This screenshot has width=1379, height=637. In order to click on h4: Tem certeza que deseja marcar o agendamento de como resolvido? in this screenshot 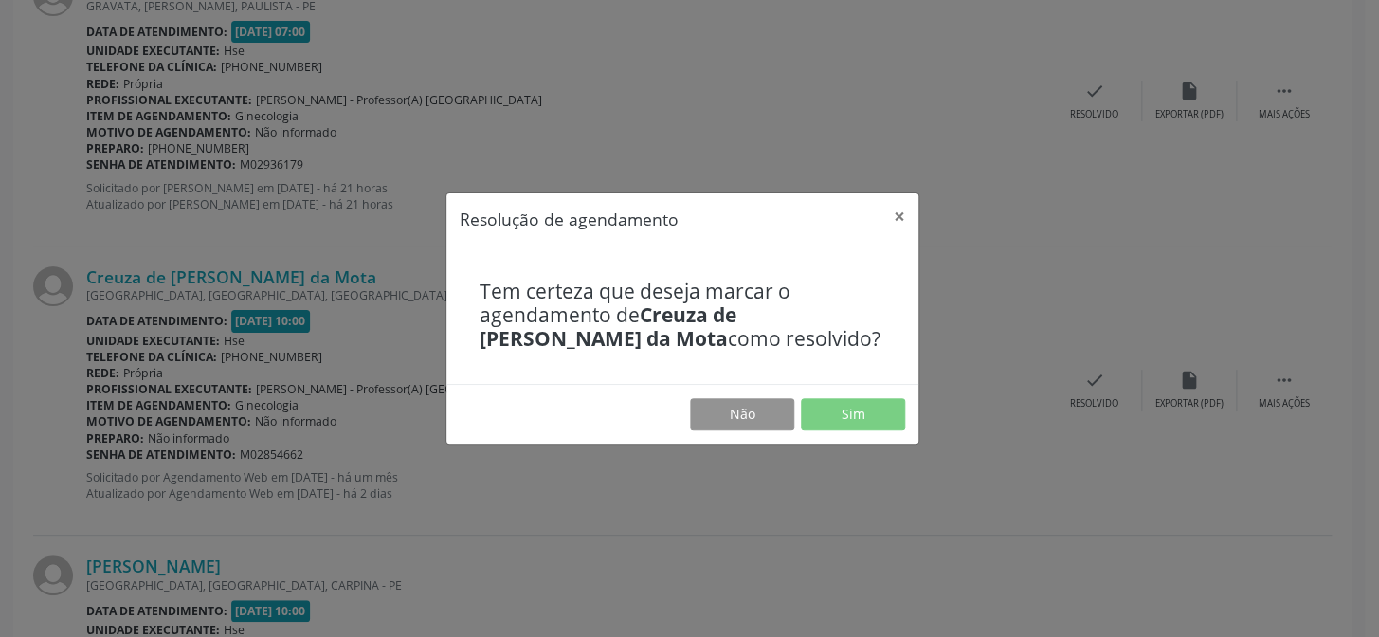, I will do `click(683, 316)`.